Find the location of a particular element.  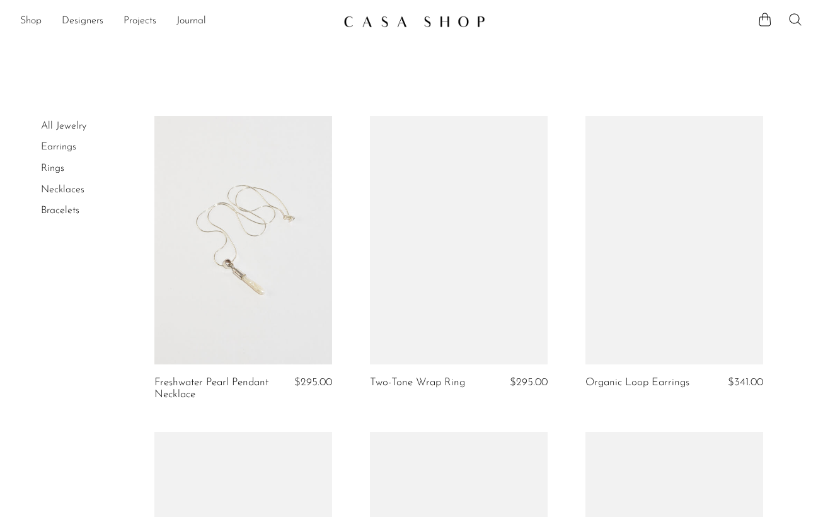

a: Shop is located at coordinates (31, 21).